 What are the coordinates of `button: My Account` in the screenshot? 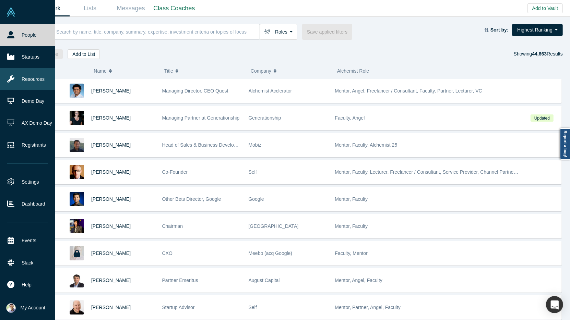 It's located at (26, 308).